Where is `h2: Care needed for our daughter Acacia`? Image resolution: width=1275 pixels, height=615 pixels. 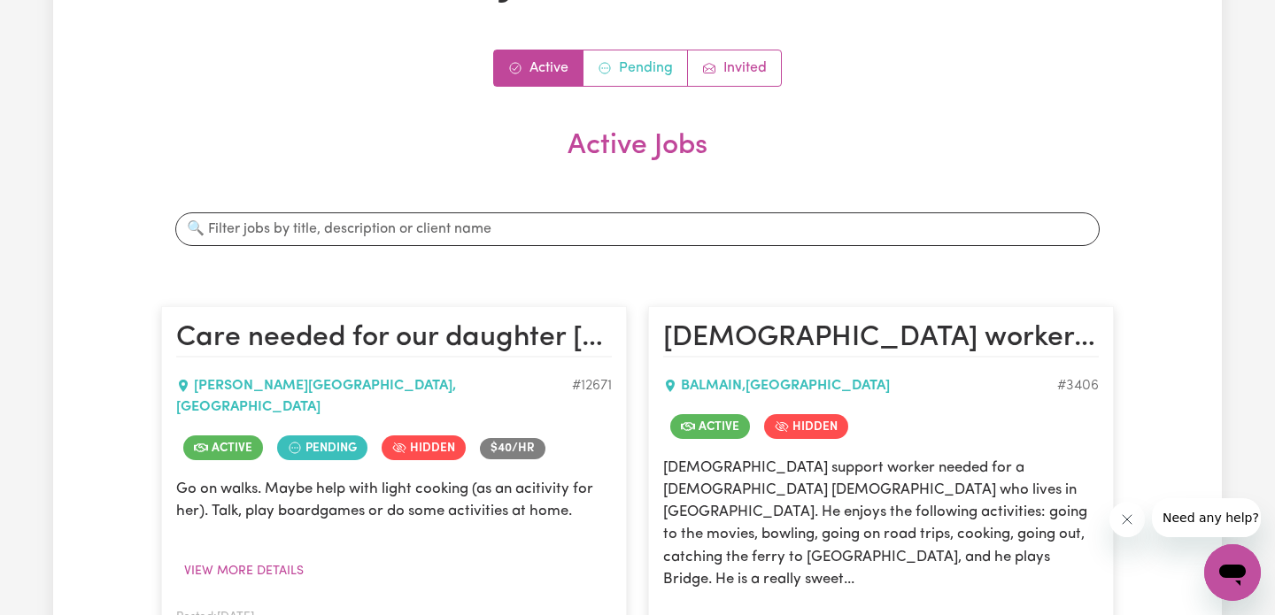 h2: Care needed for our daughter Acacia is located at coordinates (394, 339).